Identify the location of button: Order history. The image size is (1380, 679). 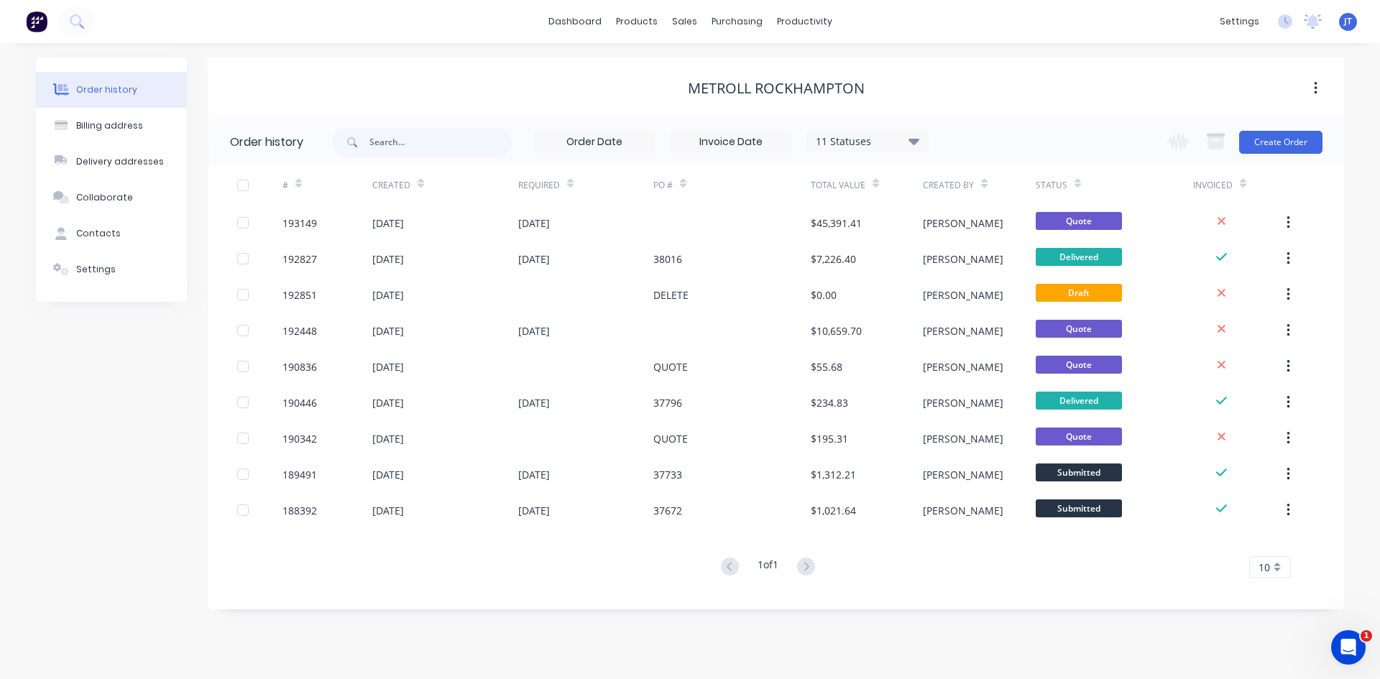
(111, 90).